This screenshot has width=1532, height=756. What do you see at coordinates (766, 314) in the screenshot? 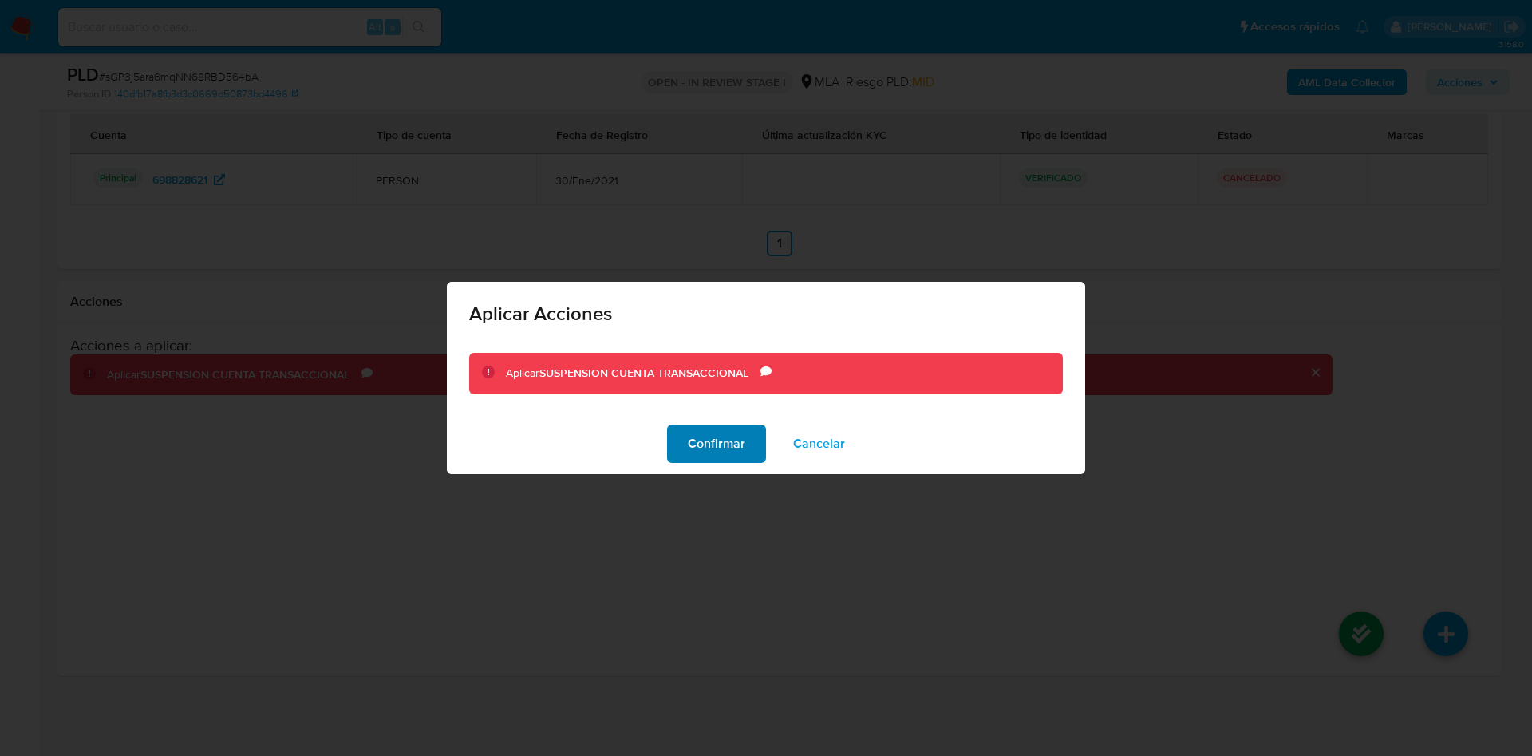
I see `span: Aplicar Acciones` at bounding box center [766, 314].